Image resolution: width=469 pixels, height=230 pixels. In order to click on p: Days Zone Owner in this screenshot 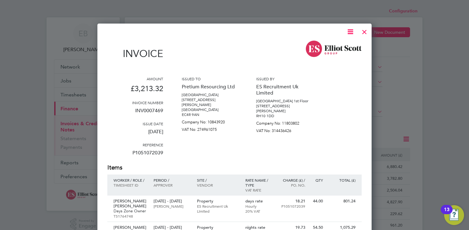, I will do `click(130, 211)`.